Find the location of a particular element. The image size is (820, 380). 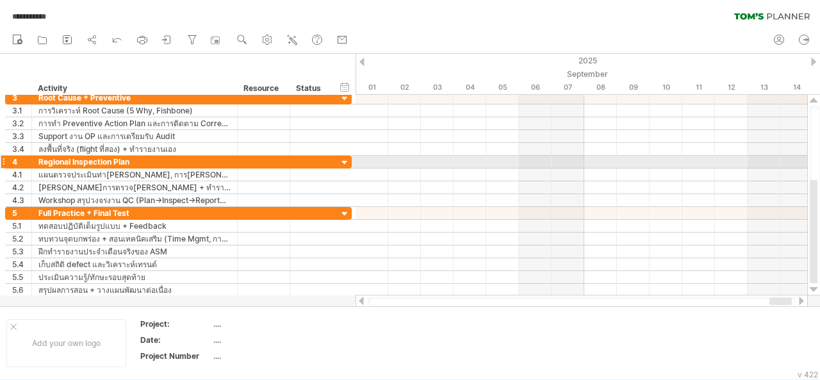

div: Resource is located at coordinates (263, 88).